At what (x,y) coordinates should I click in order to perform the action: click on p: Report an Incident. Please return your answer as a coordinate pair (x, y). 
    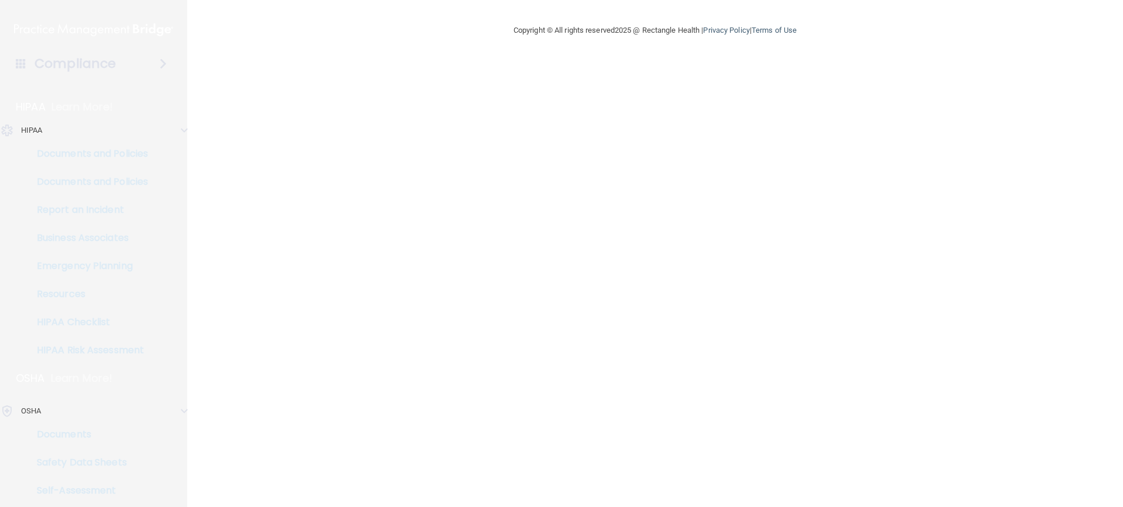
    Looking at the image, I should click on (87, 210).